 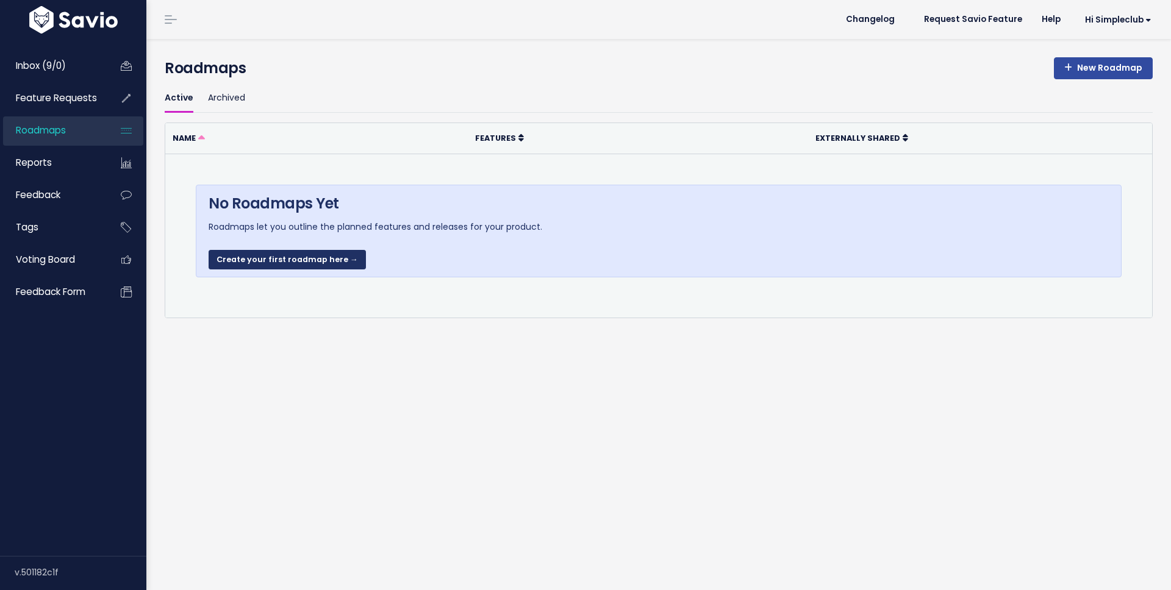 I want to click on a: Create your first roadmap here →, so click(x=287, y=260).